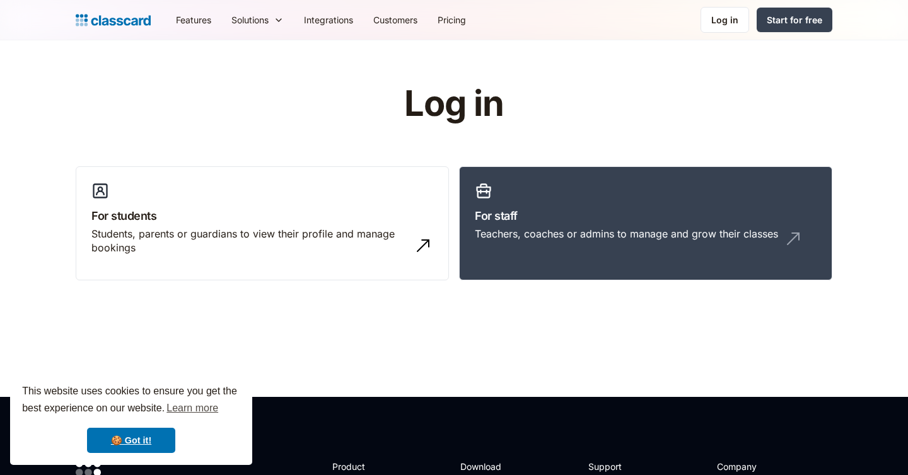  I want to click on div: Start for free, so click(794, 20).